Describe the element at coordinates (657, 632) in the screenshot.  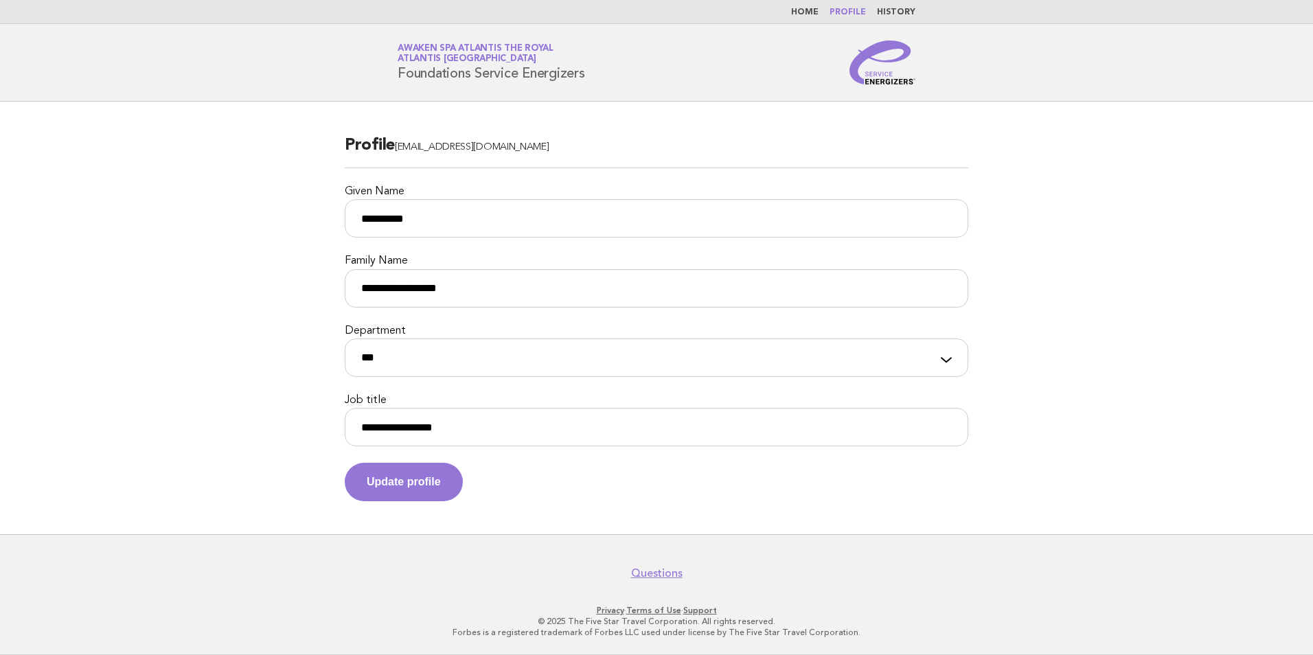
I see `p: Forbes is a registered trademark of Forbes LLC used under license by The Five Star Travel Corpora...` at that location.